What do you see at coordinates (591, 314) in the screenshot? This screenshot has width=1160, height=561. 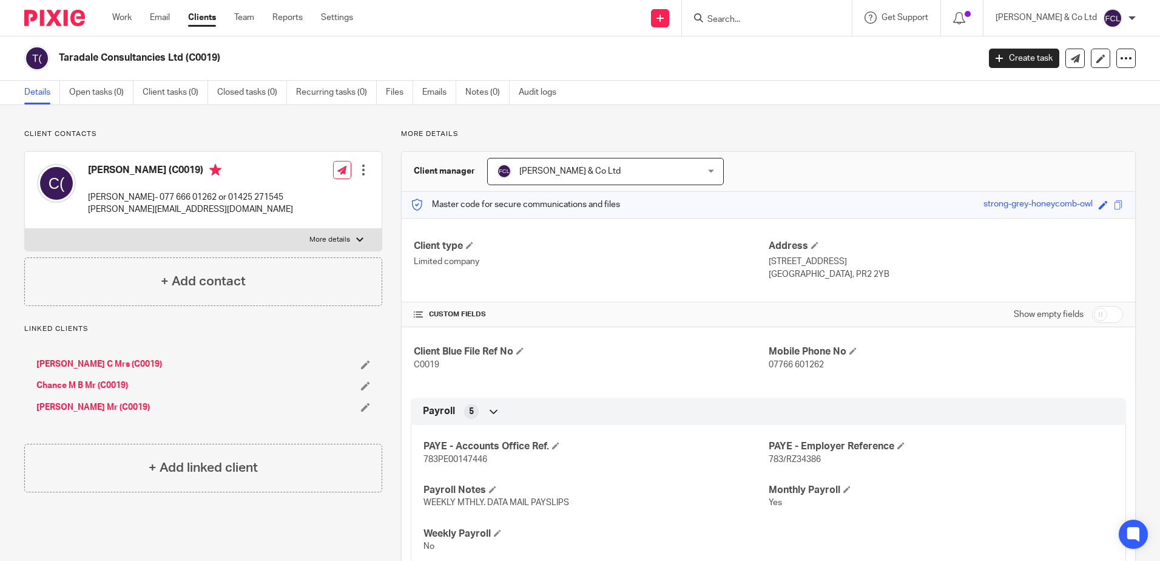 I see `h4: CUSTOM FIELDS` at bounding box center [591, 314].